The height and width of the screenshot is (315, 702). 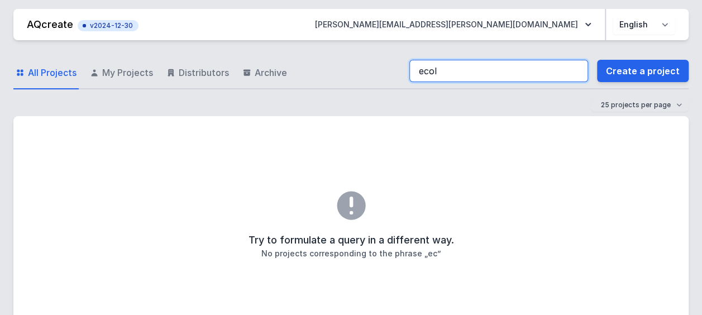 I want to click on a: AQcreate, so click(x=50, y=24).